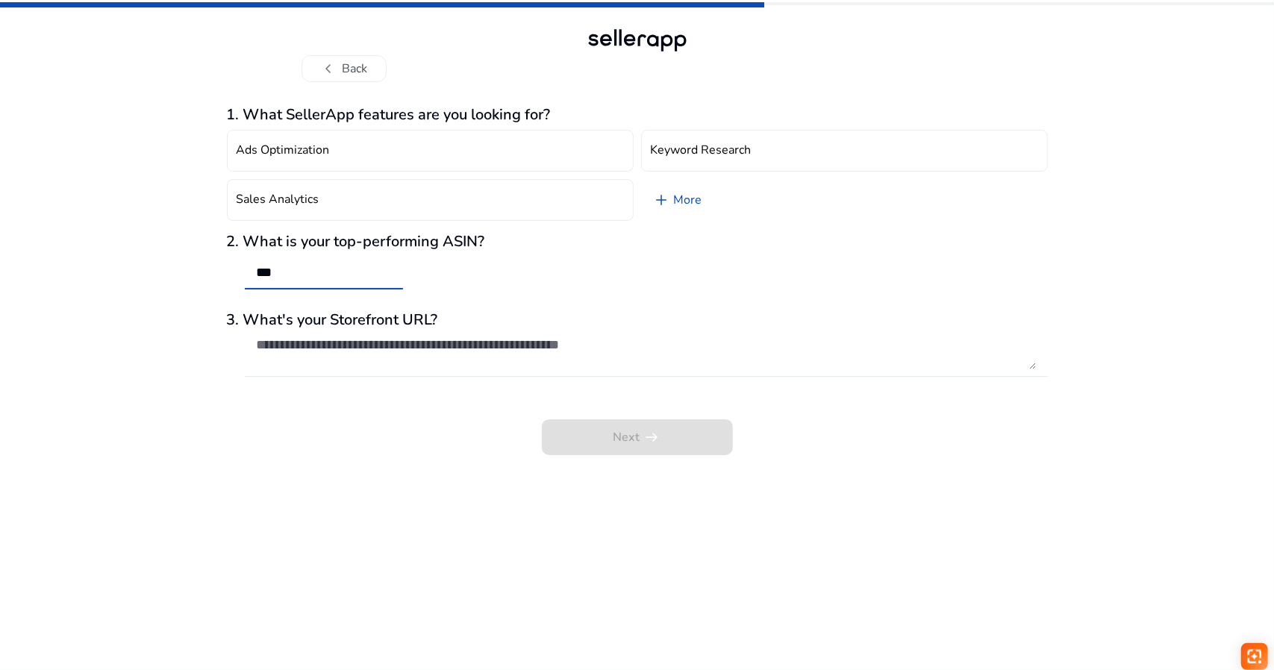 This screenshot has height=670, width=1274. What do you see at coordinates (637, 320) in the screenshot?
I see `h3: 3. What's your Storefront URL?` at bounding box center [637, 320].